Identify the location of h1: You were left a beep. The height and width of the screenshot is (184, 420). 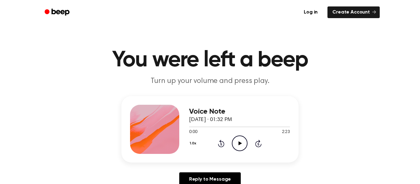
(210, 60).